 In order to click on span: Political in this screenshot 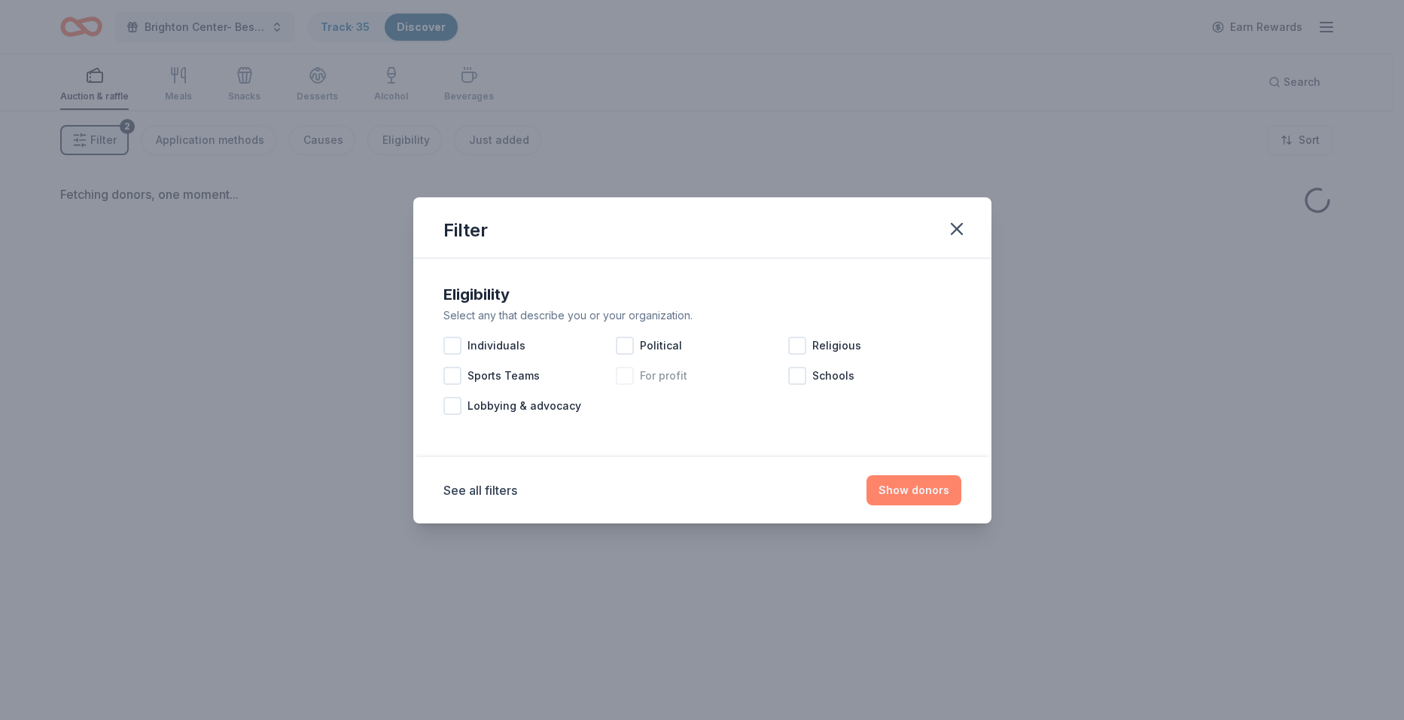, I will do `click(661, 346)`.